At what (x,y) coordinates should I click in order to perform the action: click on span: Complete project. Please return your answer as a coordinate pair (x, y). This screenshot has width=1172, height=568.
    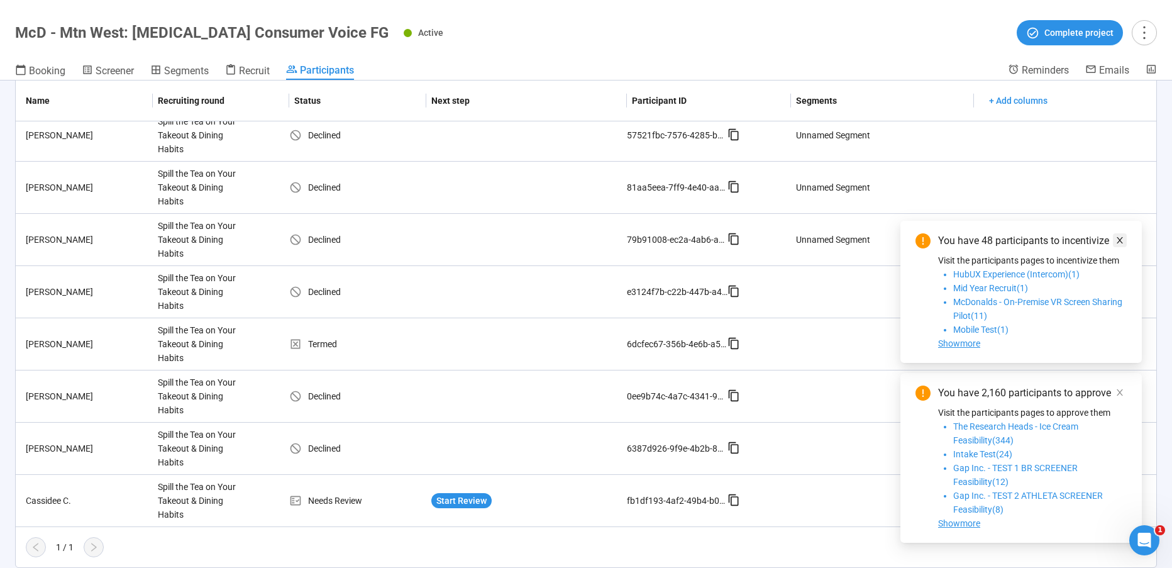
    Looking at the image, I should click on (1079, 33).